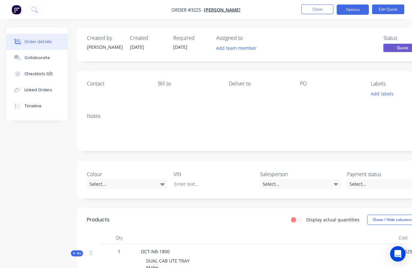 The height and width of the screenshot is (268, 412). I want to click on div: Created, so click(148, 38).